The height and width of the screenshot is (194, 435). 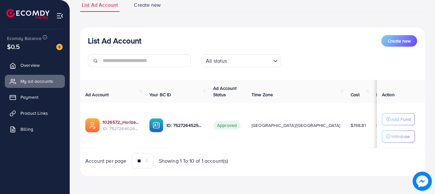 What do you see at coordinates (92, 125) in the screenshot?
I see `img: ic-ads-acc.e4c84228.svg` at bounding box center [92, 125].